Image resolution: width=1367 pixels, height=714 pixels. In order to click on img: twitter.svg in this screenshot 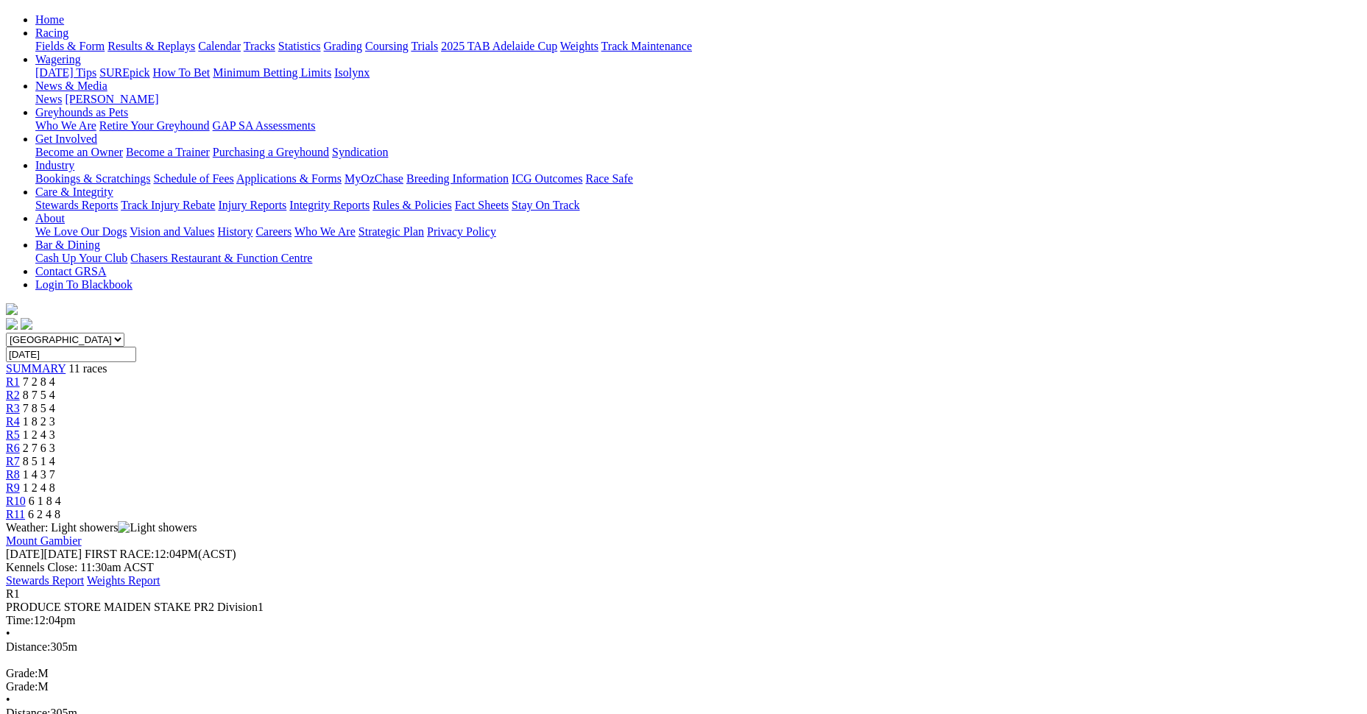, I will do `click(27, 324)`.